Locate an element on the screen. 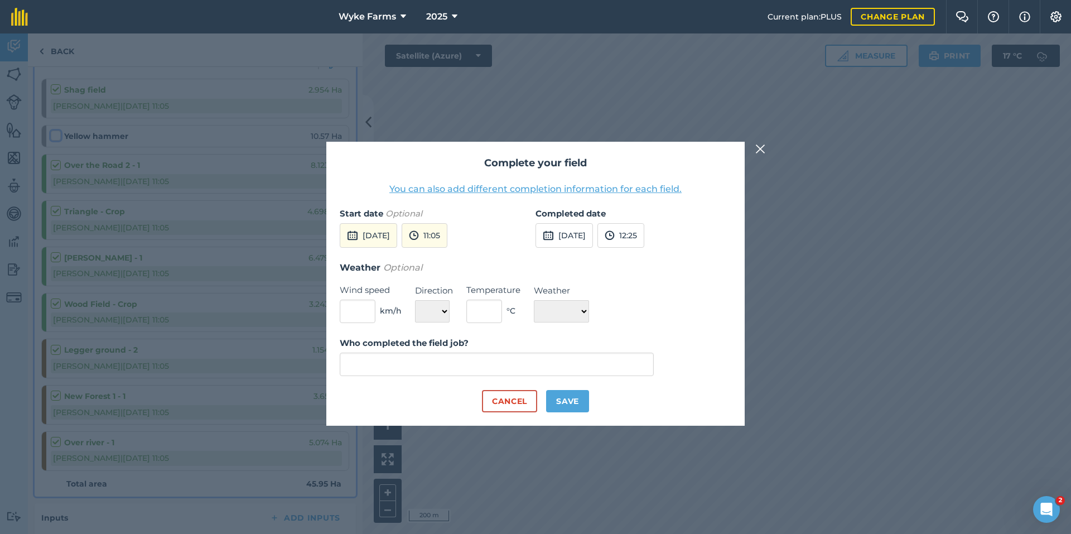 This screenshot has height=534, width=1071. h3: Weather is located at coordinates (535, 268).